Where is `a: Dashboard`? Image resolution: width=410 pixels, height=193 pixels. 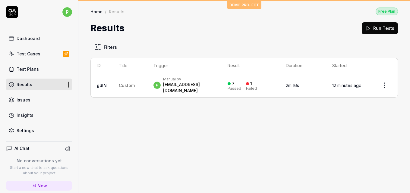
a: Dashboard is located at coordinates (39, 38).